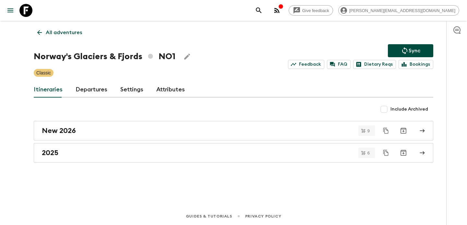  I want to click on button: Edit Adventure Title, so click(187, 56).